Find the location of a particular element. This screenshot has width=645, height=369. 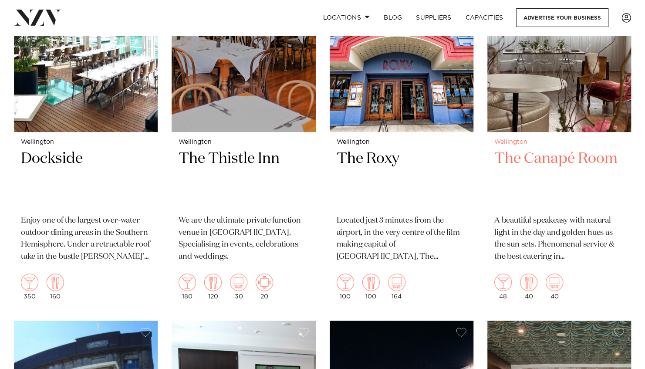

p: A beautiful speakeasy with natural light in the day and golden hues as the sun sets. Phenomenal s... is located at coordinates (559, 239).